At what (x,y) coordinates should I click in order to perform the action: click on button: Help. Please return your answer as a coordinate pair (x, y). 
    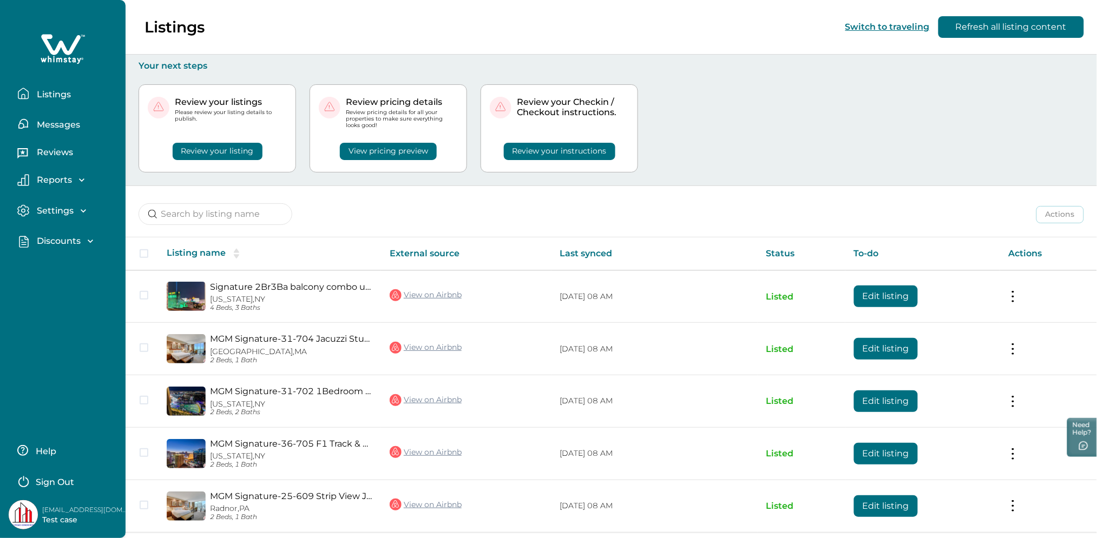
    Looking at the image, I should click on (65, 451).